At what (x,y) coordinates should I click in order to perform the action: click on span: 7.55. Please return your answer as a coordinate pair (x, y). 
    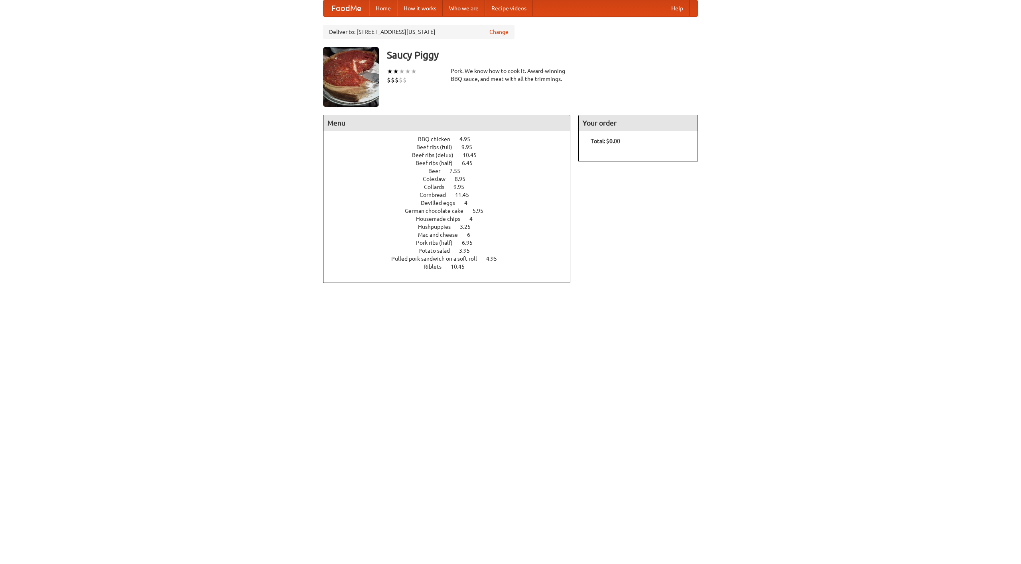
    Looking at the image, I should click on (459, 171).